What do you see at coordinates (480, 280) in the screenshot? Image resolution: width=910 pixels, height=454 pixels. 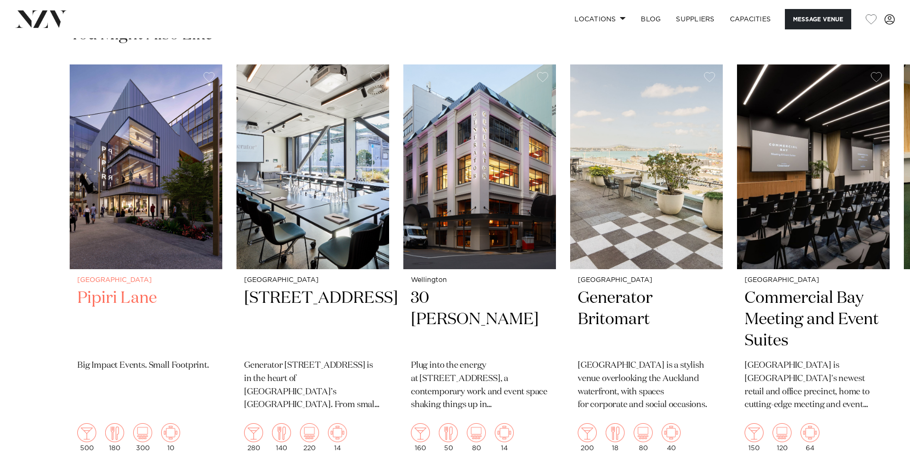 I see `small: Wellington` at bounding box center [480, 280].